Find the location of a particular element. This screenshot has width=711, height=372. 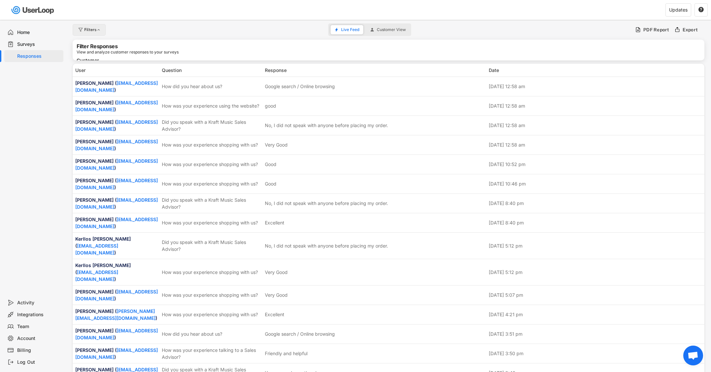

div: Integrations is located at coordinates (39, 315).